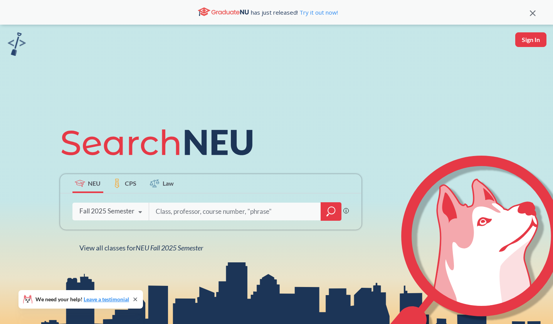 Image resolution: width=553 pixels, height=324 pixels. Describe the element at coordinates (94, 183) in the screenshot. I see `span: NEU` at that location.